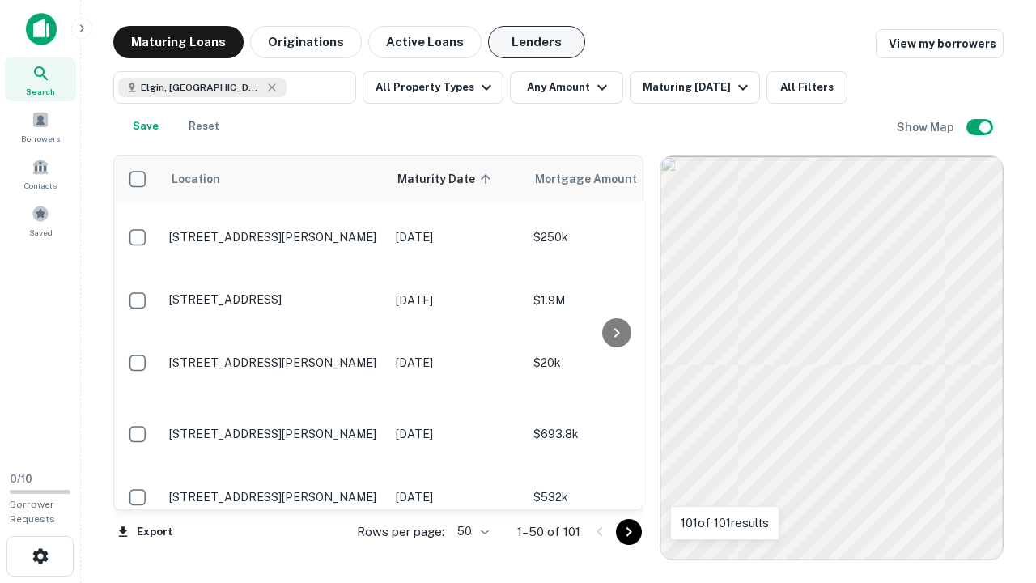 The height and width of the screenshot is (583, 1036). What do you see at coordinates (306, 42) in the screenshot?
I see `button: Originations` at bounding box center [306, 42].